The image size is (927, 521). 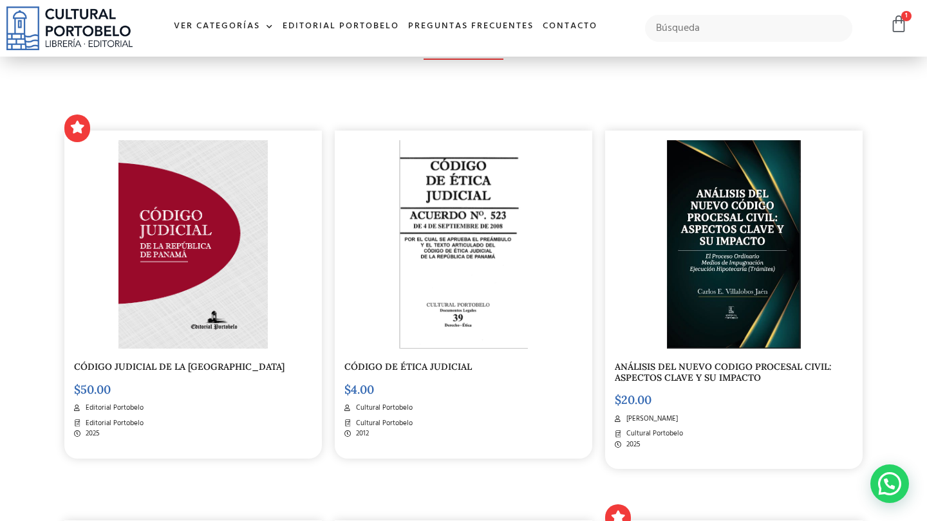 I want to click on bdi: 20.00, so click(x=633, y=400).